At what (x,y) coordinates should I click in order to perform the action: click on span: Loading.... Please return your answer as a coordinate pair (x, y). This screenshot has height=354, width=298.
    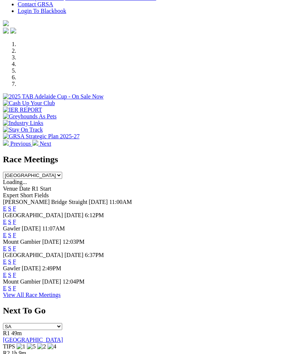
    Looking at the image, I should click on (15, 182).